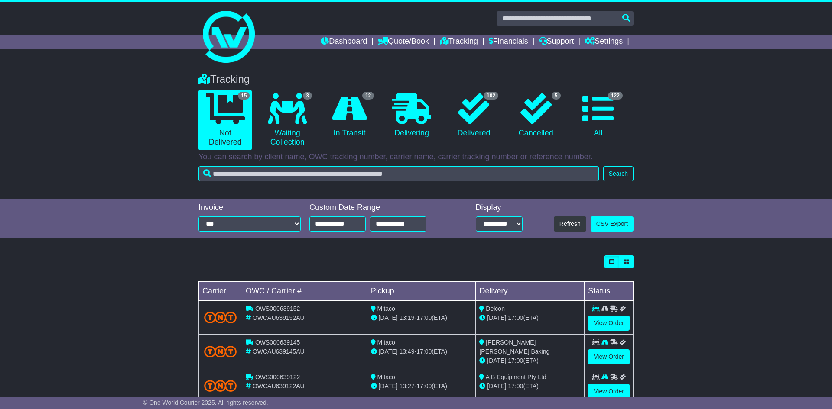 The image size is (832, 409). Describe the element at coordinates (491, 96) in the screenshot. I see `span: 102` at that location.